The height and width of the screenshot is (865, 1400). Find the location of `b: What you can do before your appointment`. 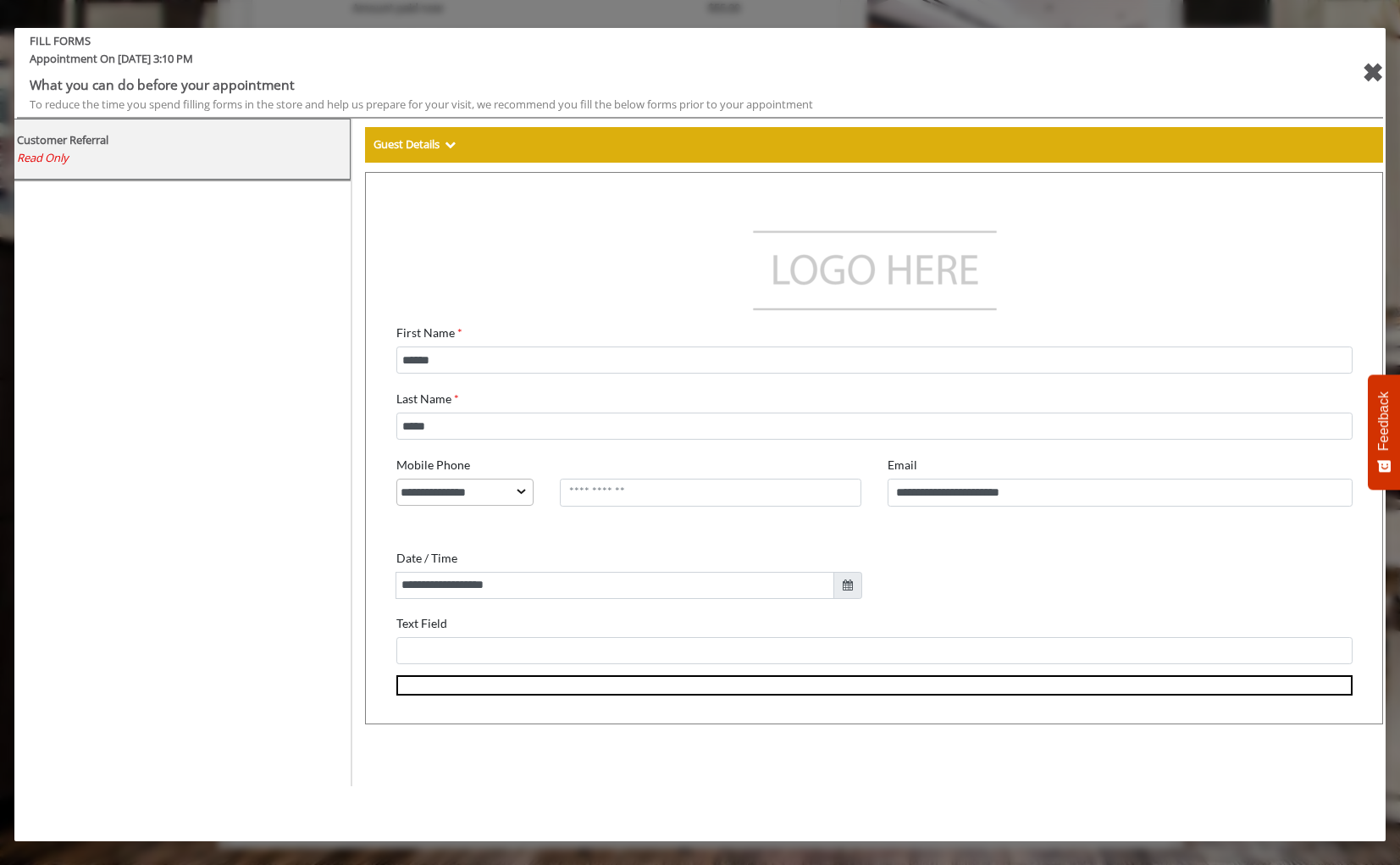

b: What you can do before your appointment is located at coordinates (162, 84).